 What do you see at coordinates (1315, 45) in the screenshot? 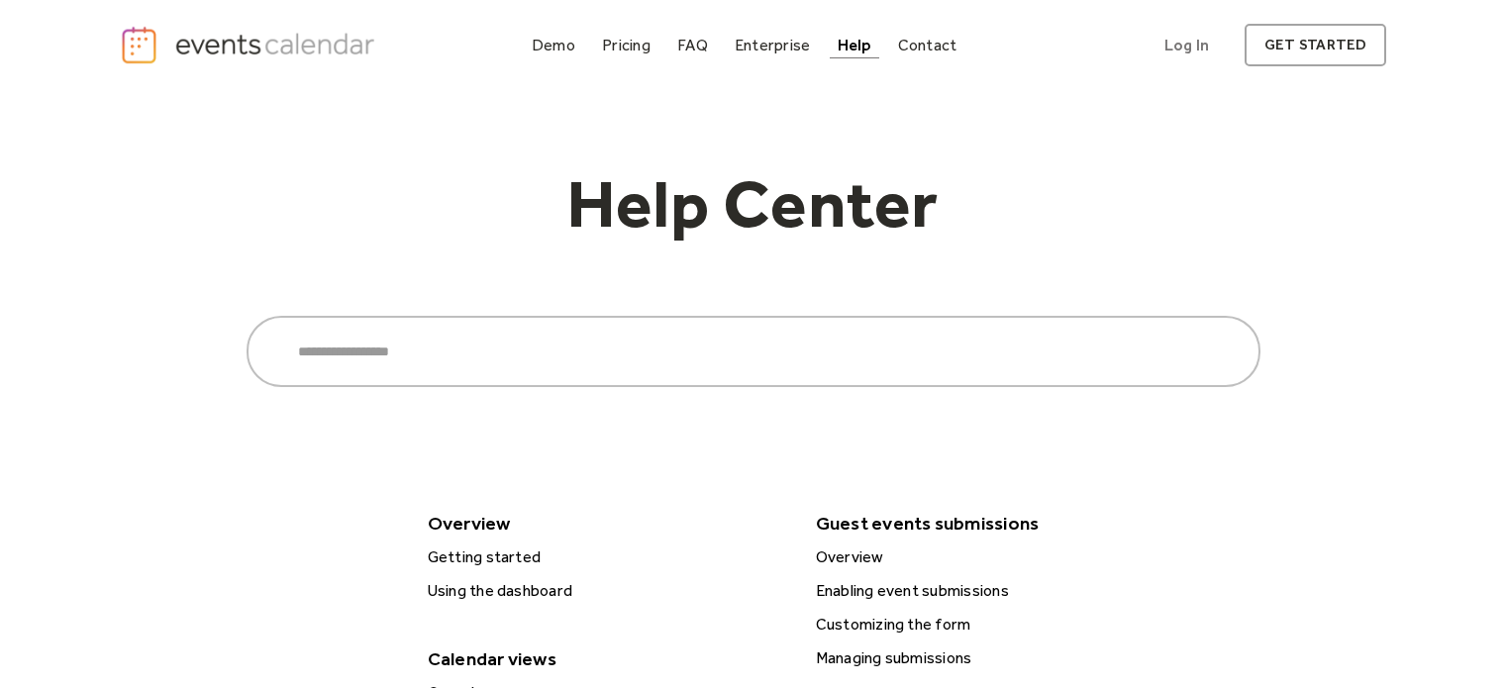
I see `a: get started` at bounding box center [1315, 45].